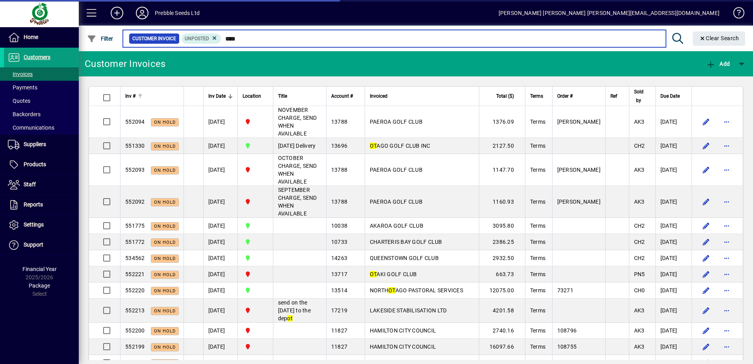 Image resolution: width=753 pixels, height=364 pixels. What do you see at coordinates (197, 39) in the screenshot?
I see `span: Unposted` at bounding box center [197, 39].